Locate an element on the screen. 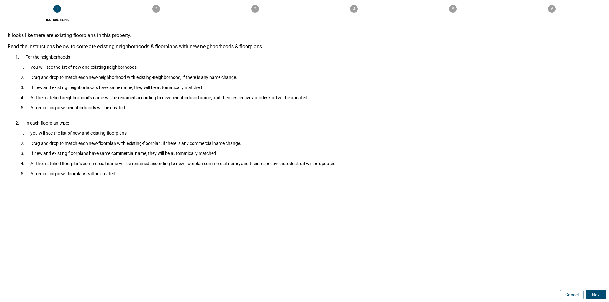 This screenshot has height=302, width=609. li: For the neighborhoods is located at coordinates (311, 85).